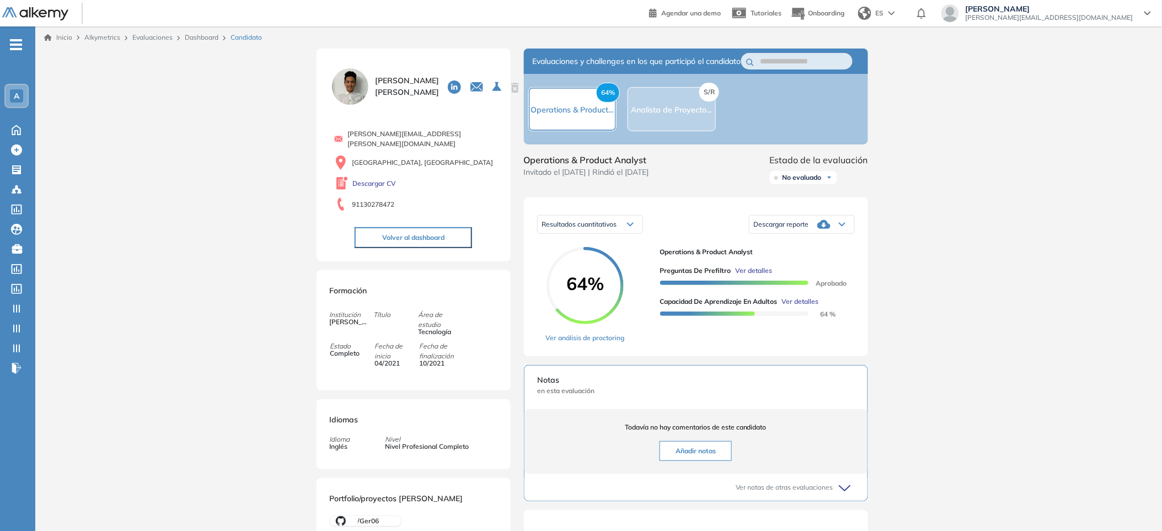  Describe the element at coordinates (352, 315) in the screenshot. I see `span: Institución` at that location.